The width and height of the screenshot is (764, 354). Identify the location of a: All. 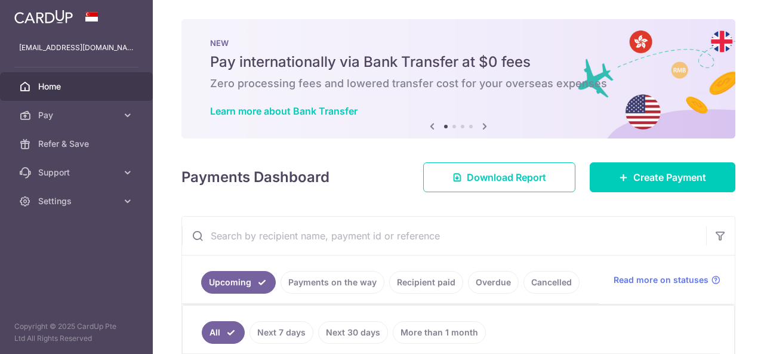
(223, 332).